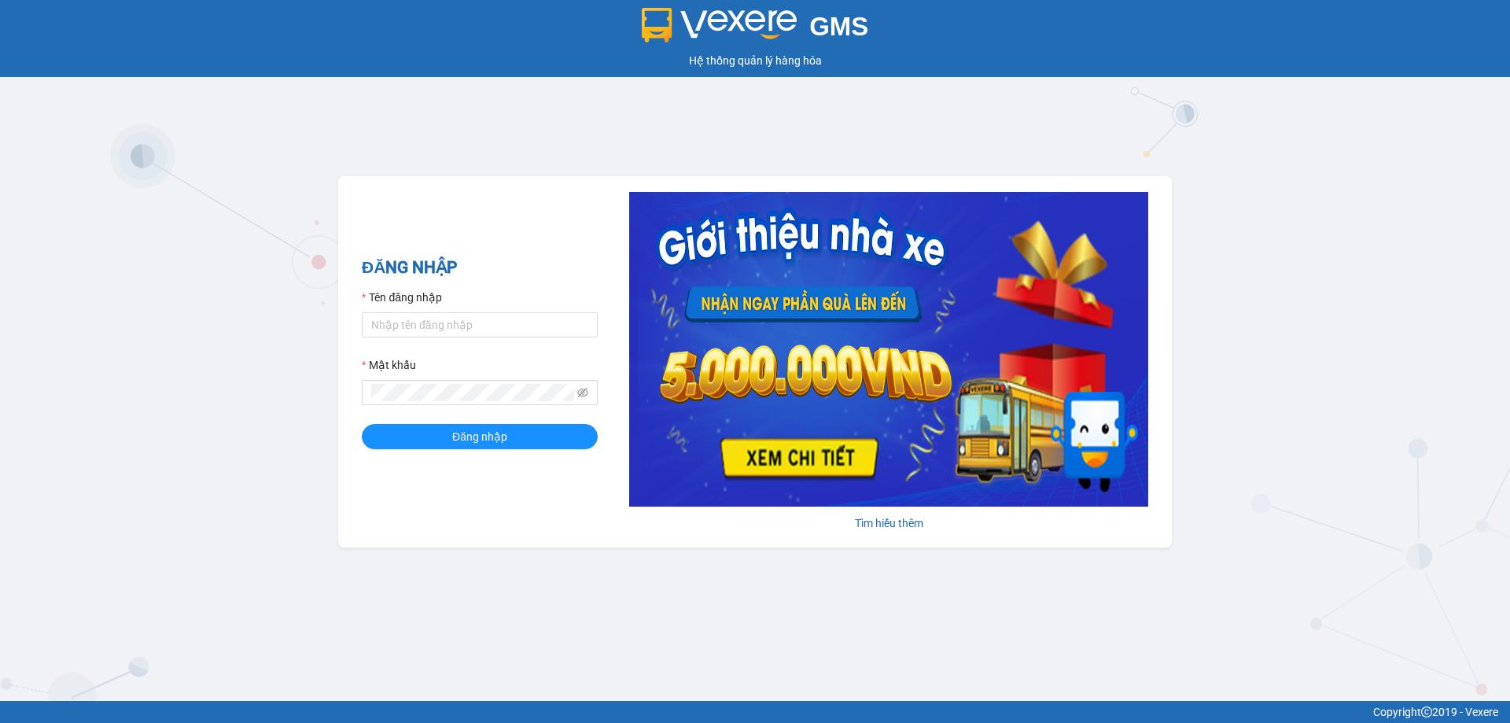 The width and height of the screenshot is (1510, 723). I want to click on div: Tìm hiểu thêm, so click(888, 523).